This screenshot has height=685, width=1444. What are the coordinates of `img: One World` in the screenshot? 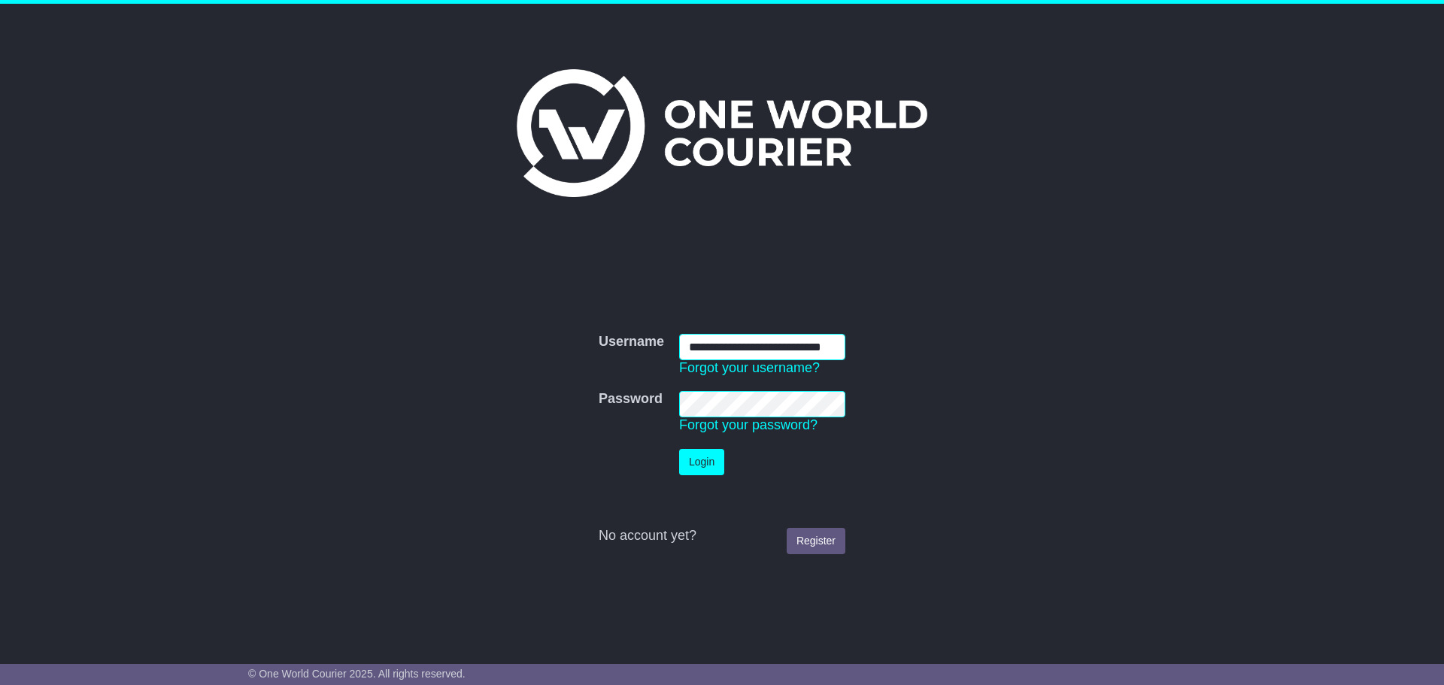 It's located at (722, 133).